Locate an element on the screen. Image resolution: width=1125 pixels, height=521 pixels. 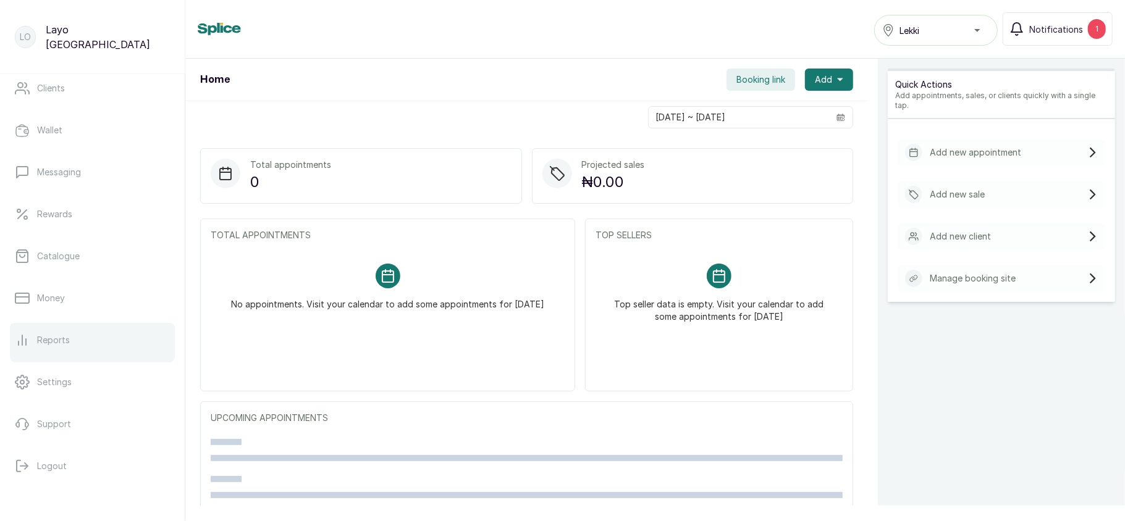
p: 0 is located at coordinates (290, 182).